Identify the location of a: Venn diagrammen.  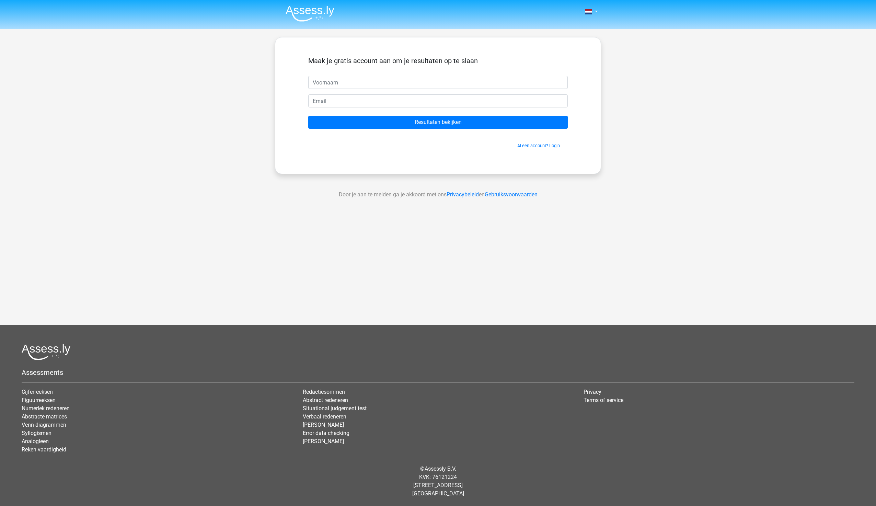
(44, 425).